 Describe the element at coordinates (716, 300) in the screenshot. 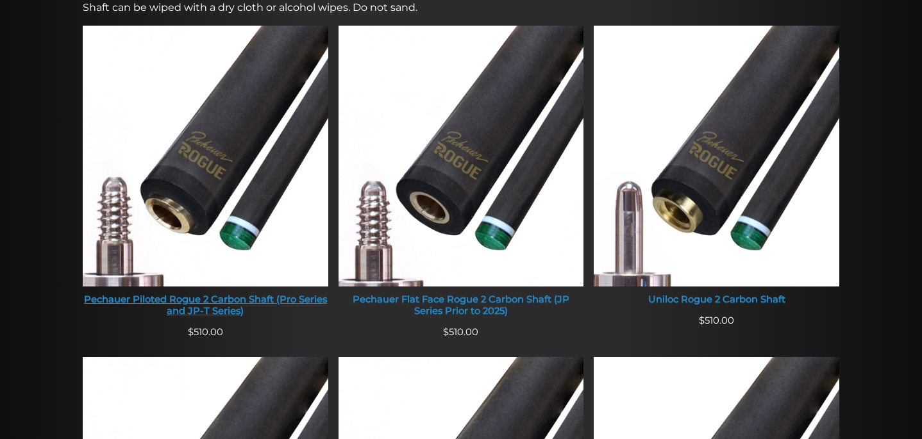

I see `div: Uniloc Rogue 2 Carbon Shaft` at that location.